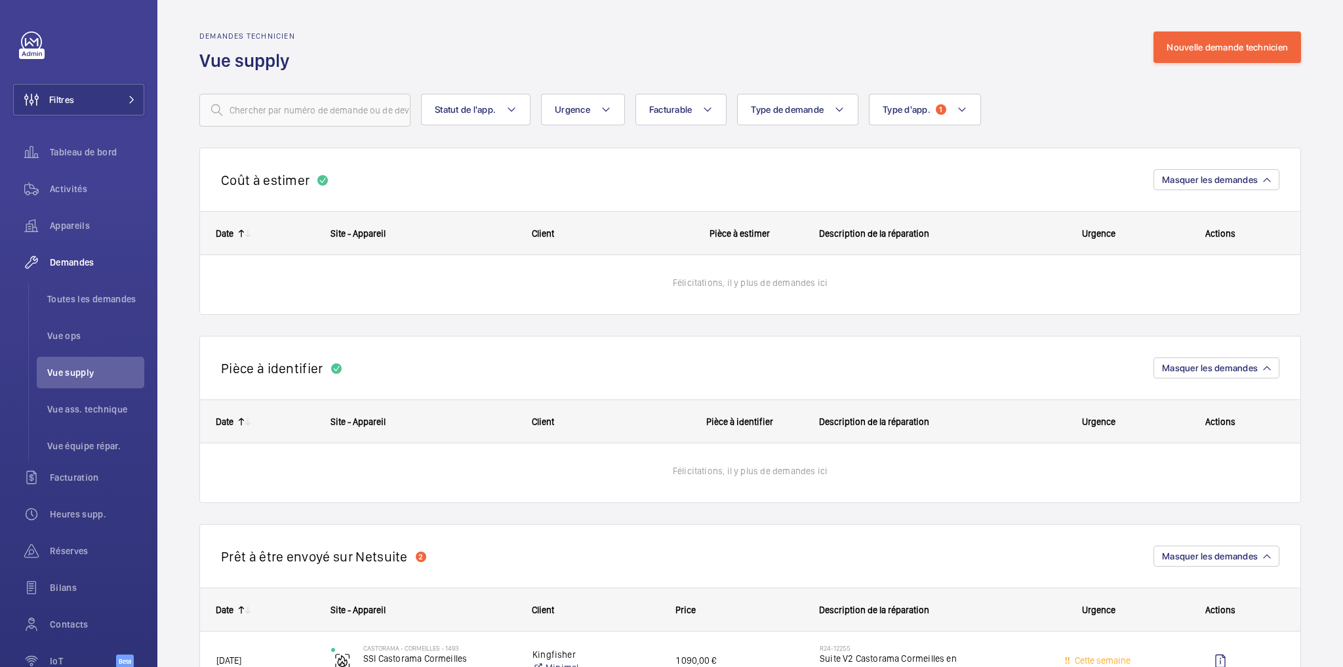 This screenshot has height=667, width=1343. Describe the element at coordinates (96, 446) in the screenshot. I see `span: Vue équipe répar.` at that location.